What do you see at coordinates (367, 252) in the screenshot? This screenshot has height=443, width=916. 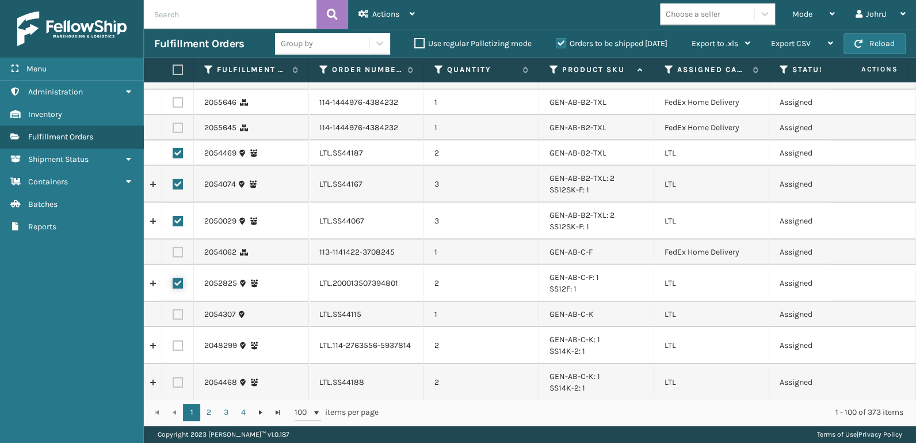 I see `td: 113-1141422-3708245` at bounding box center [367, 252].